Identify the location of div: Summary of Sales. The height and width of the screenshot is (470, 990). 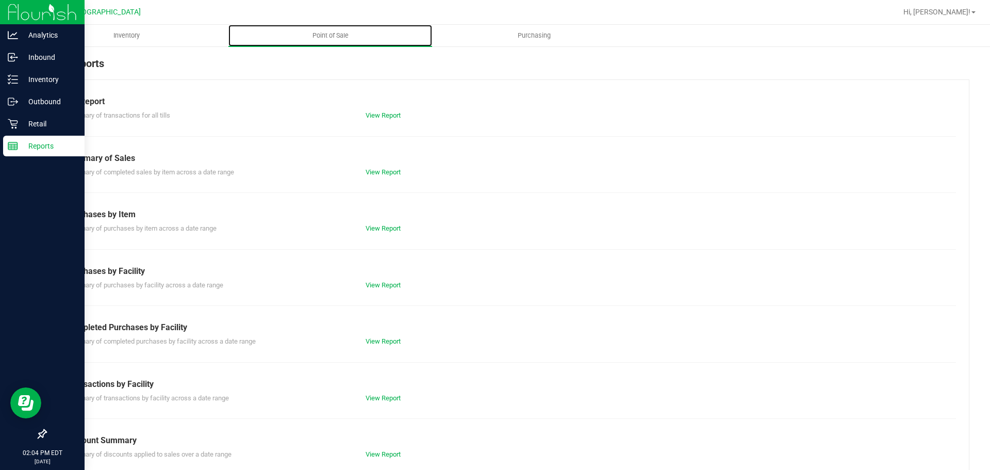
(507, 158).